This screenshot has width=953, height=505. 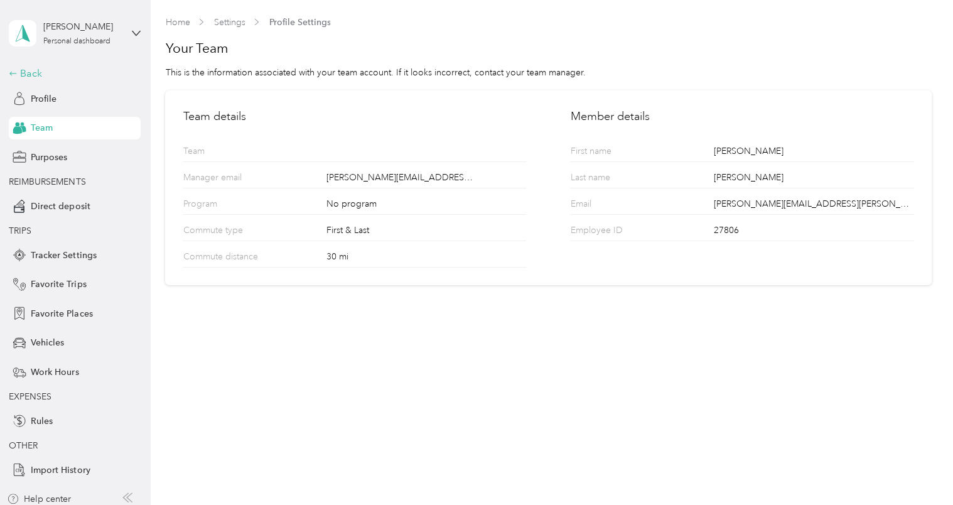 I want to click on span: Favorite Trips, so click(x=58, y=284).